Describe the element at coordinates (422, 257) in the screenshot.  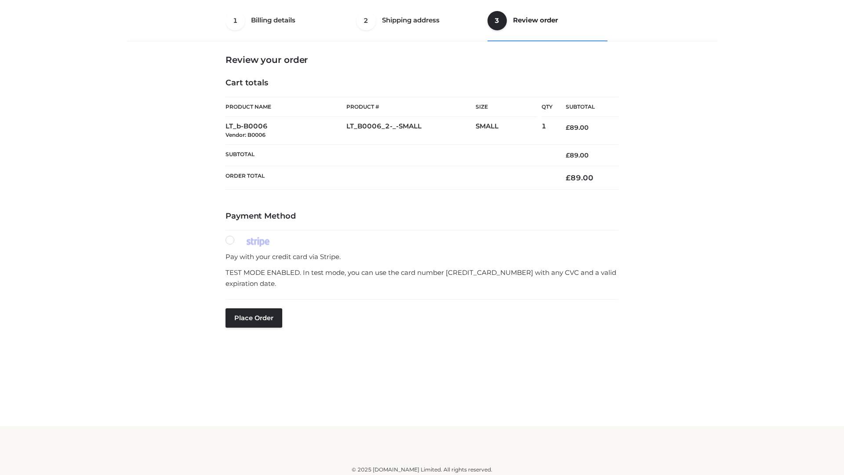
I see `p: Pay with your credit card via Stripe.` at that location.